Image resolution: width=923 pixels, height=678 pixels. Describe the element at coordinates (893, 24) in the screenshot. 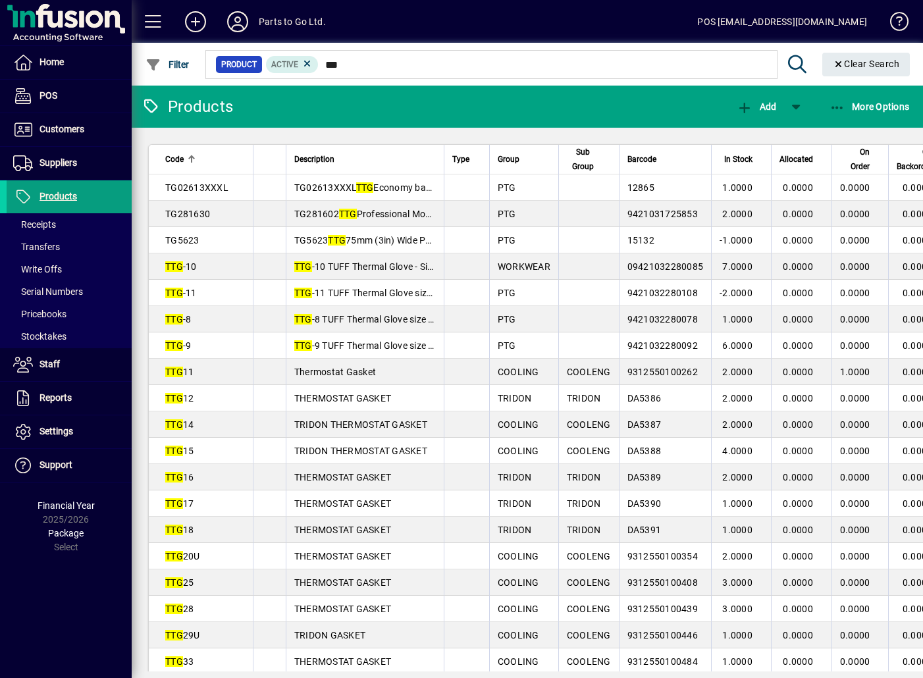

I see `a: Knowledge Base` at that location.